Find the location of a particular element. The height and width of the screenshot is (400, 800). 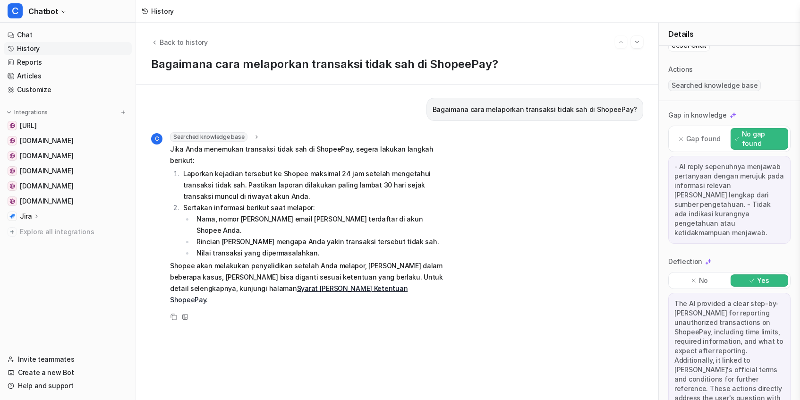

p: Jira is located at coordinates (26, 216).